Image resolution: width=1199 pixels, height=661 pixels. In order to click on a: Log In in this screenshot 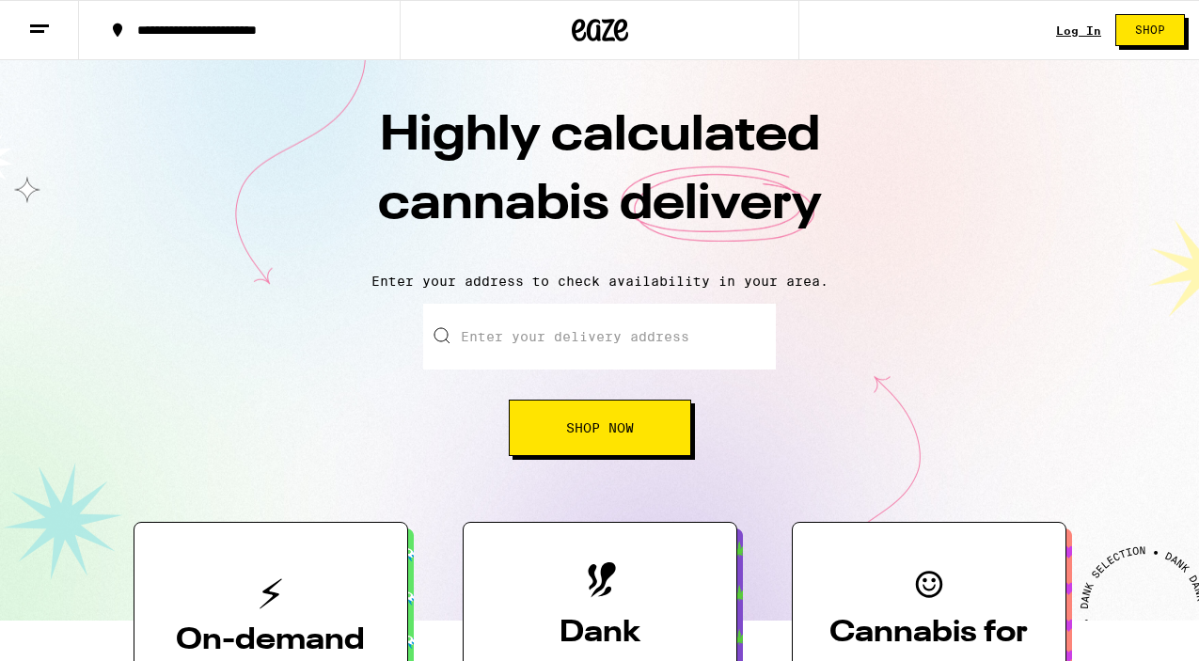, I will do `click(1079, 30)`.